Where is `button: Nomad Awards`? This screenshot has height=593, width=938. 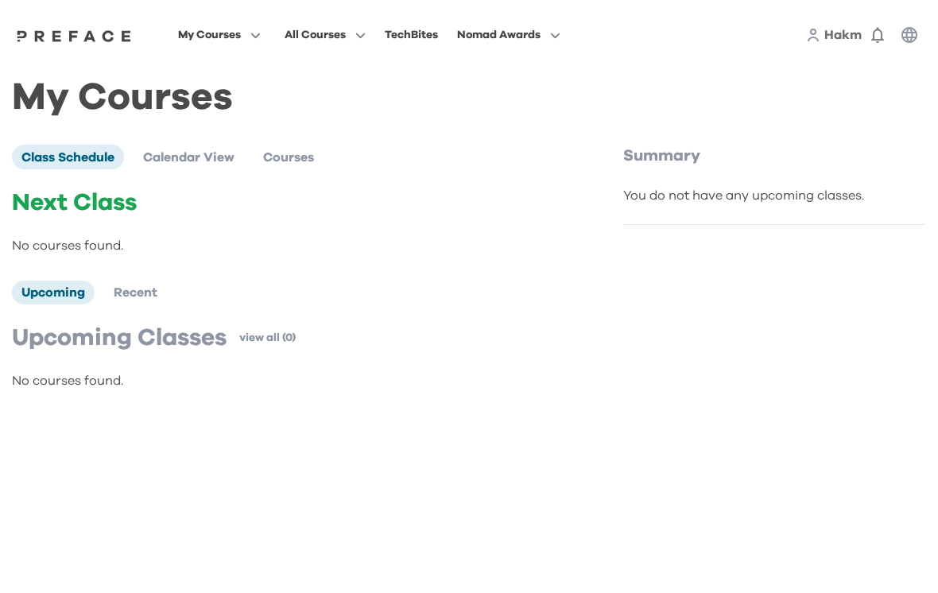
button: Nomad Awards is located at coordinates (509, 35).